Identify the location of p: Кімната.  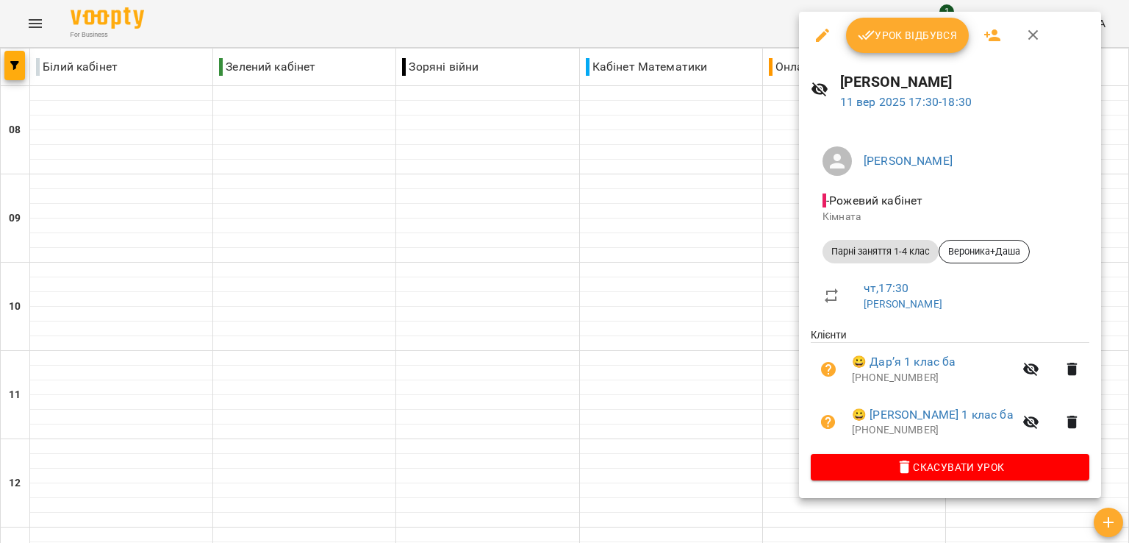
(950, 217).